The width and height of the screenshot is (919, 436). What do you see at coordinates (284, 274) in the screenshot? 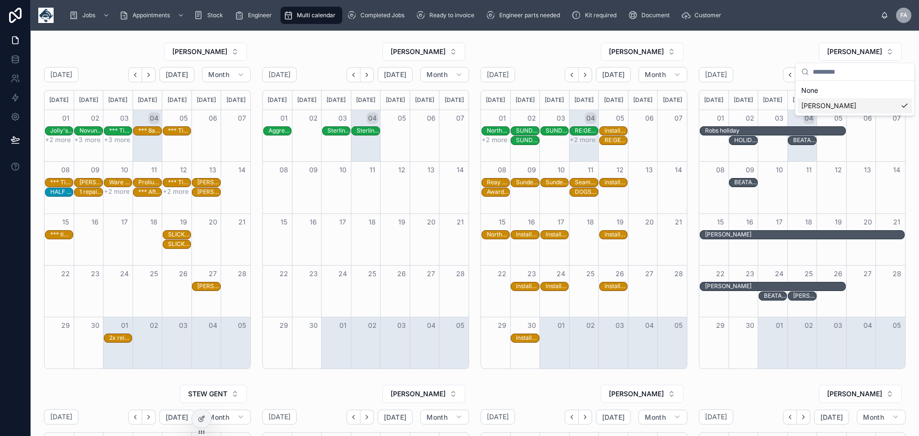
I see `button: 22` at bounding box center [284, 274].